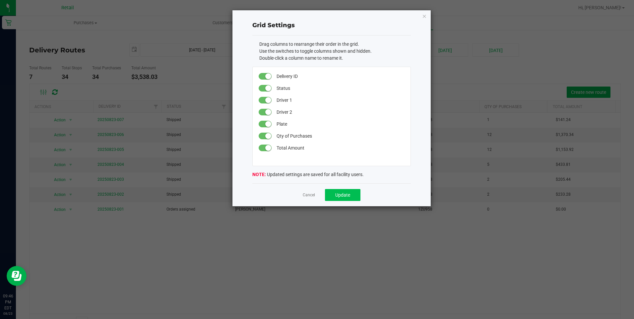 This screenshot has height=319, width=634. Describe the element at coordinates (340, 112) in the screenshot. I see `span: Driver 2` at that location.